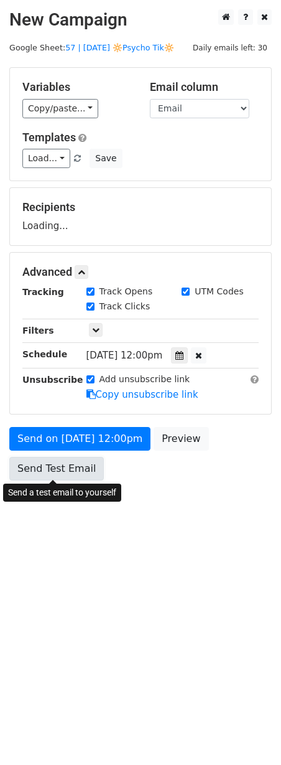 The image size is (281, 765). What do you see at coordinates (141, 272) in the screenshot?
I see `h5: Advanced` at bounding box center [141, 272].